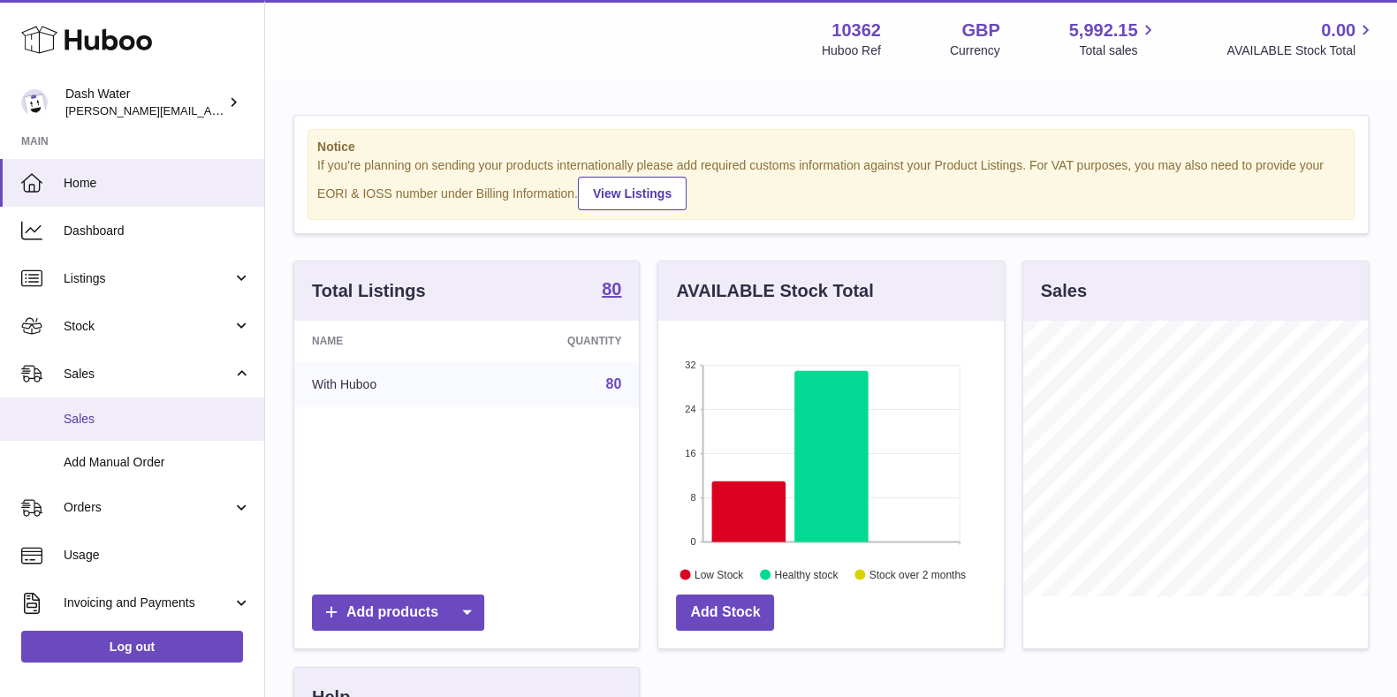 Image resolution: width=1397 pixels, height=697 pixels. What do you see at coordinates (148, 326) in the screenshot?
I see `span: Stock` at bounding box center [148, 326].